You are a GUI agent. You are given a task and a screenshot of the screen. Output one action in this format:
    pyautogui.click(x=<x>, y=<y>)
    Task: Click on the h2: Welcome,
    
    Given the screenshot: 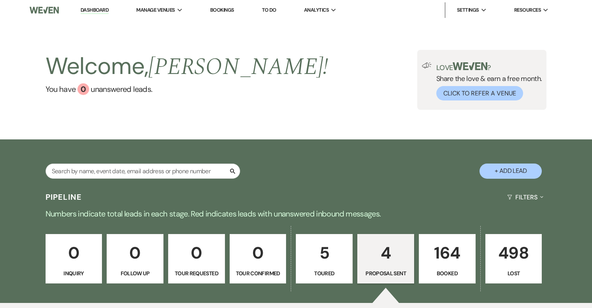 What is the action you would take?
    pyautogui.click(x=187, y=67)
    